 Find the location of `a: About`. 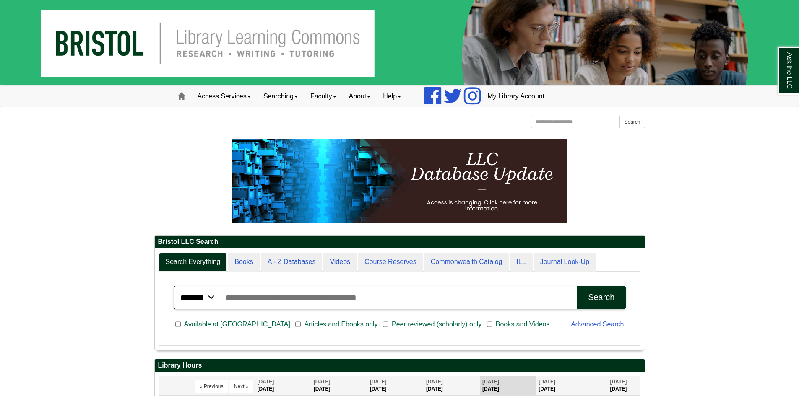

a: About is located at coordinates (360, 96).